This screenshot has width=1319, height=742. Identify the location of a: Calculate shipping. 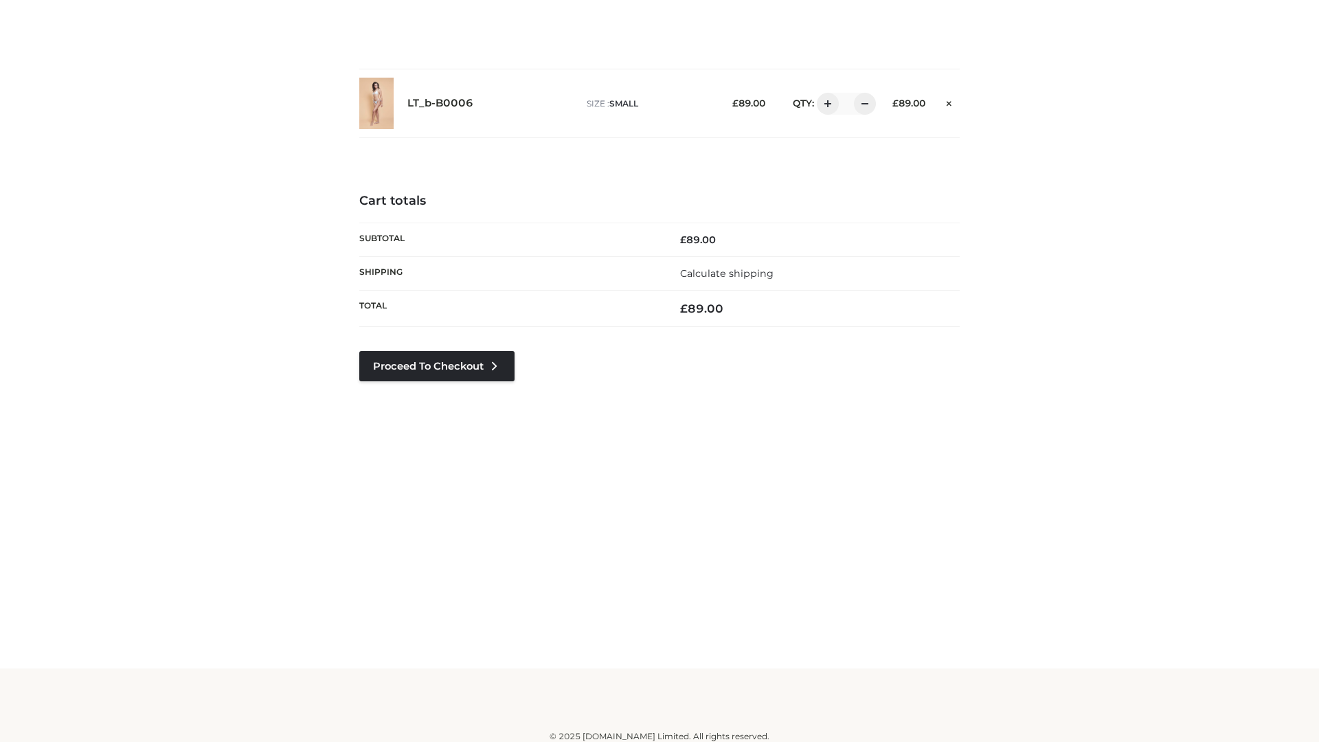
(727, 273).